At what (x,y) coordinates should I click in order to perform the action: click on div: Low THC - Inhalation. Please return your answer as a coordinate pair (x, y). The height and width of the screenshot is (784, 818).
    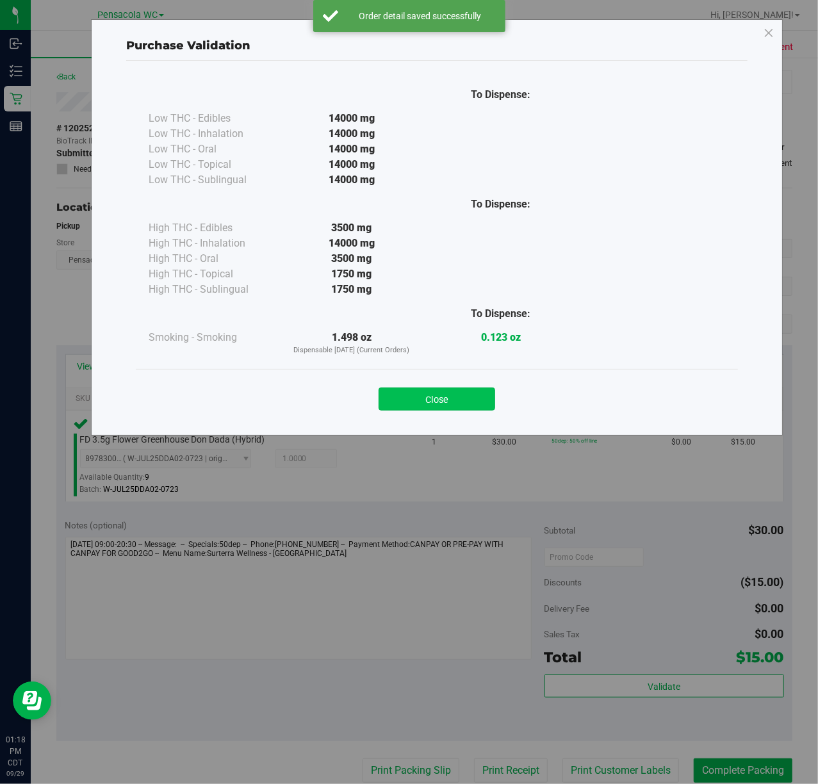
    Looking at the image, I should click on (213, 134).